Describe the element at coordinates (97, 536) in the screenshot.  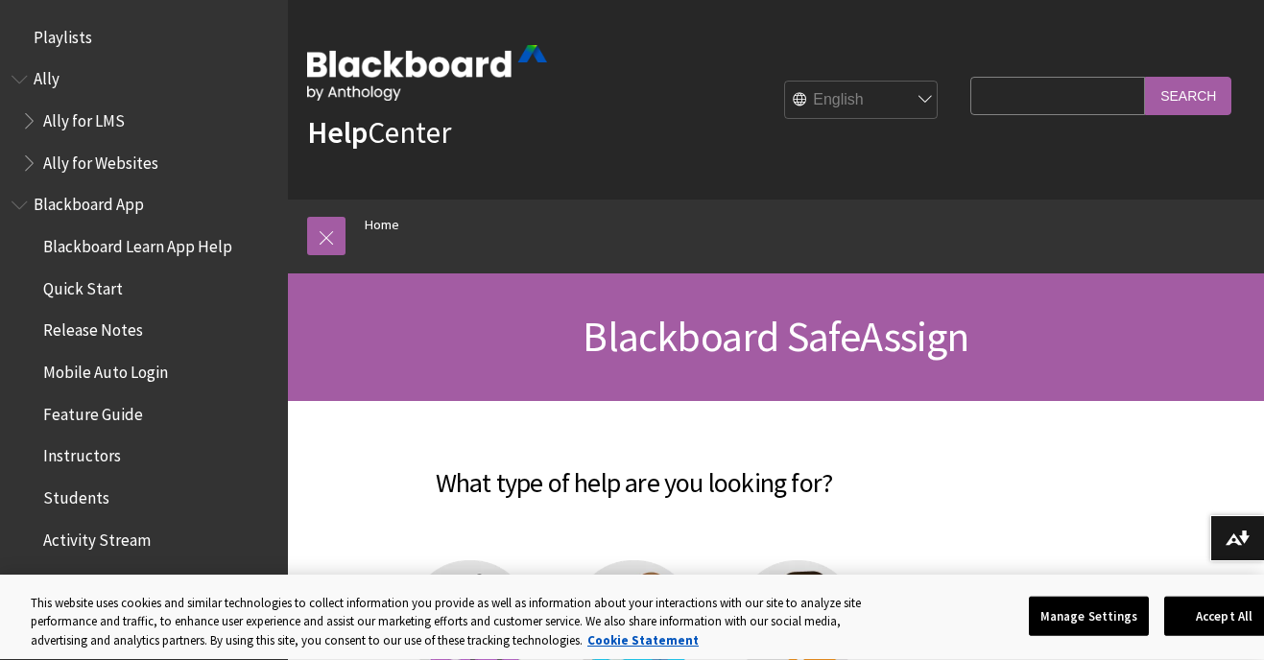
I see `span: Activity Stream` at that location.